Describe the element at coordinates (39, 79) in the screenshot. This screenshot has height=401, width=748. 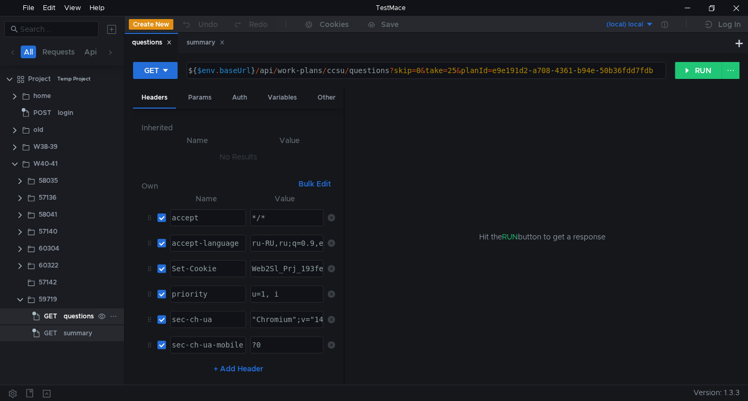
I see `div: Project` at that location.